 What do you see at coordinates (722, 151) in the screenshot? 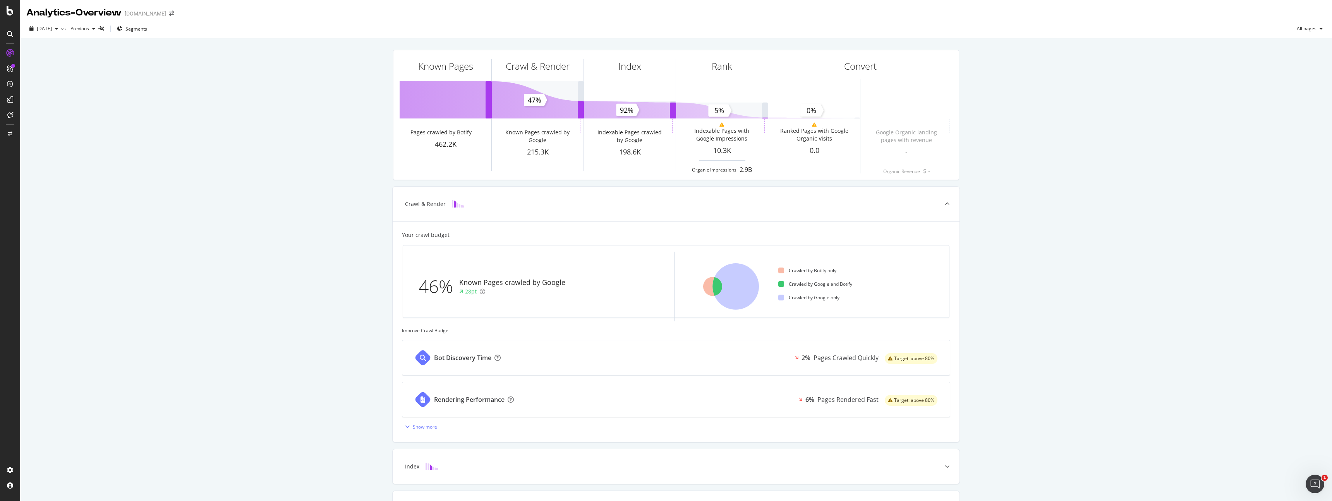
I see `div: 10.3K` at bounding box center [722, 151].